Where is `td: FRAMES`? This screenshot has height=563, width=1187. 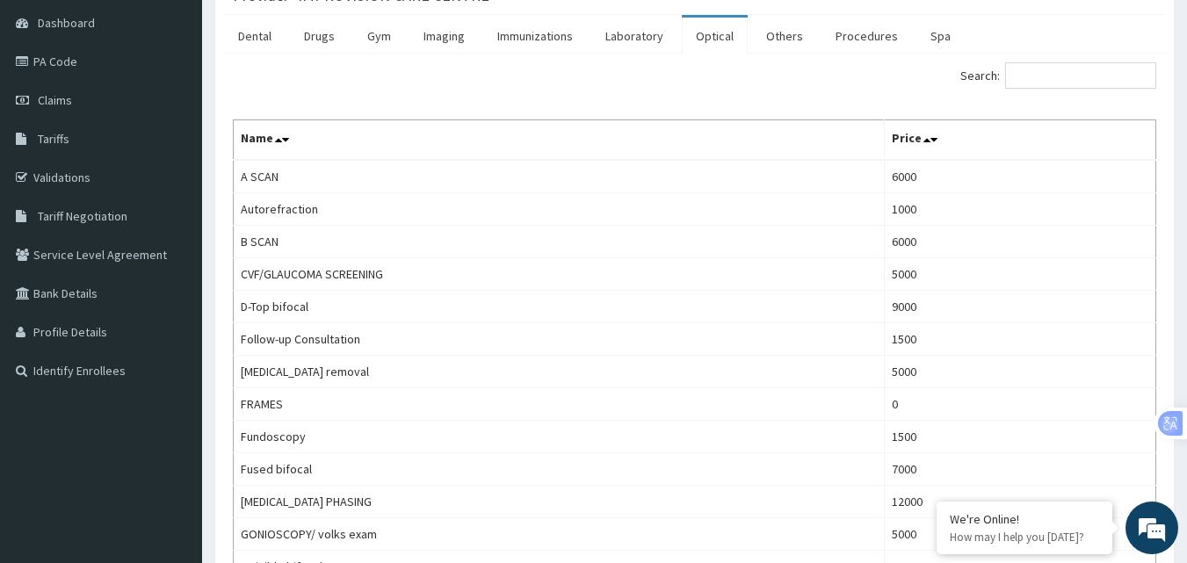 td: FRAMES is located at coordinates (559, 404).